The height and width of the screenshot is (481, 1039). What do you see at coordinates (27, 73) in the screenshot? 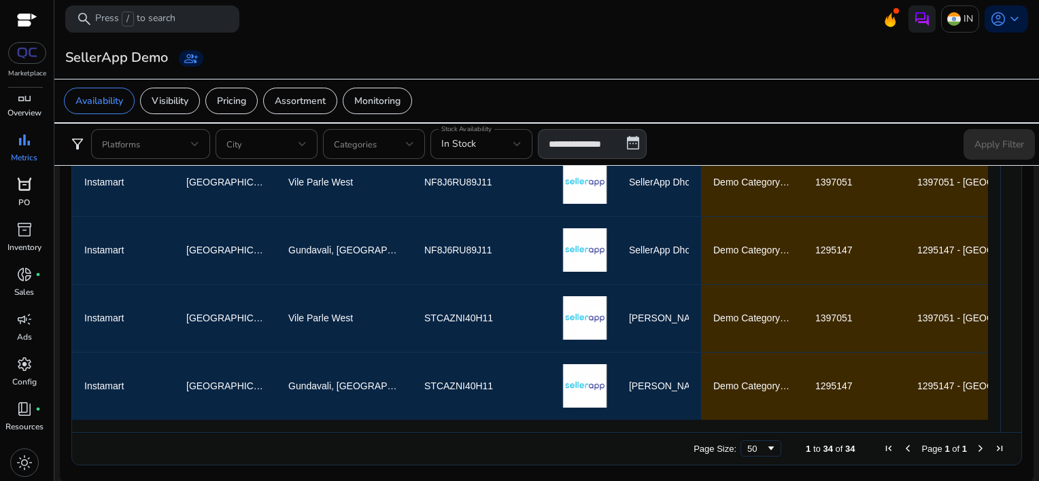
I see `p: Marketplace` at bounding box center [27, 73].